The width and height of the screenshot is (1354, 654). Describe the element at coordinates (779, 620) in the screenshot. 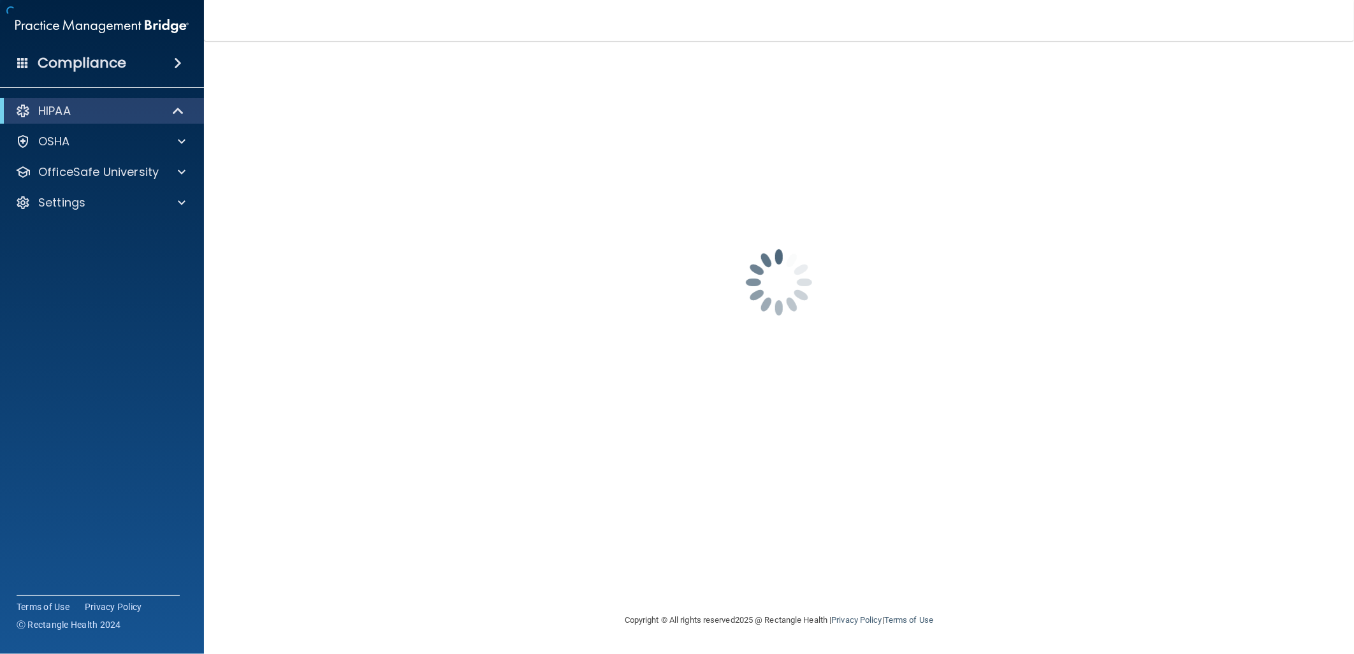

I see `div: Copyright © All rights reserved 2025 @ Rectangle Health | |` at that location.